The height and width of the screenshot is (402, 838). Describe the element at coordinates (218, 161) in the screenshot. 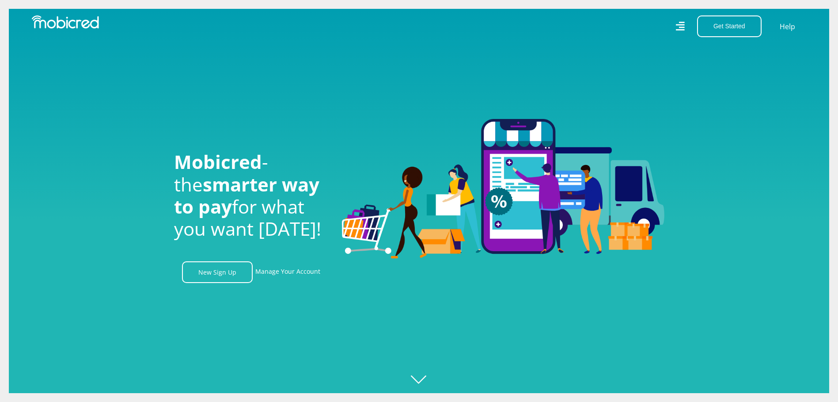

I see `span: Mobicred` at that location.